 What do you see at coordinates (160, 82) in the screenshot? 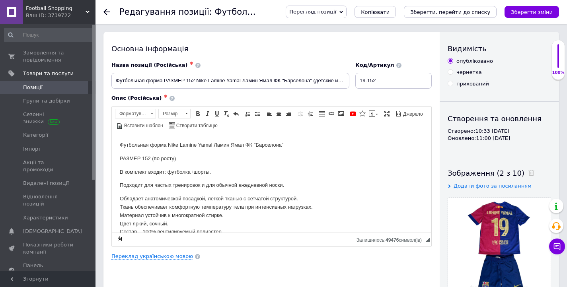
I see `p: Обладает анатомической посадкой, легкой тканью с сетчатой структурой. Ткань обеспечивает комфортн...` at bounding box center [160, 82].